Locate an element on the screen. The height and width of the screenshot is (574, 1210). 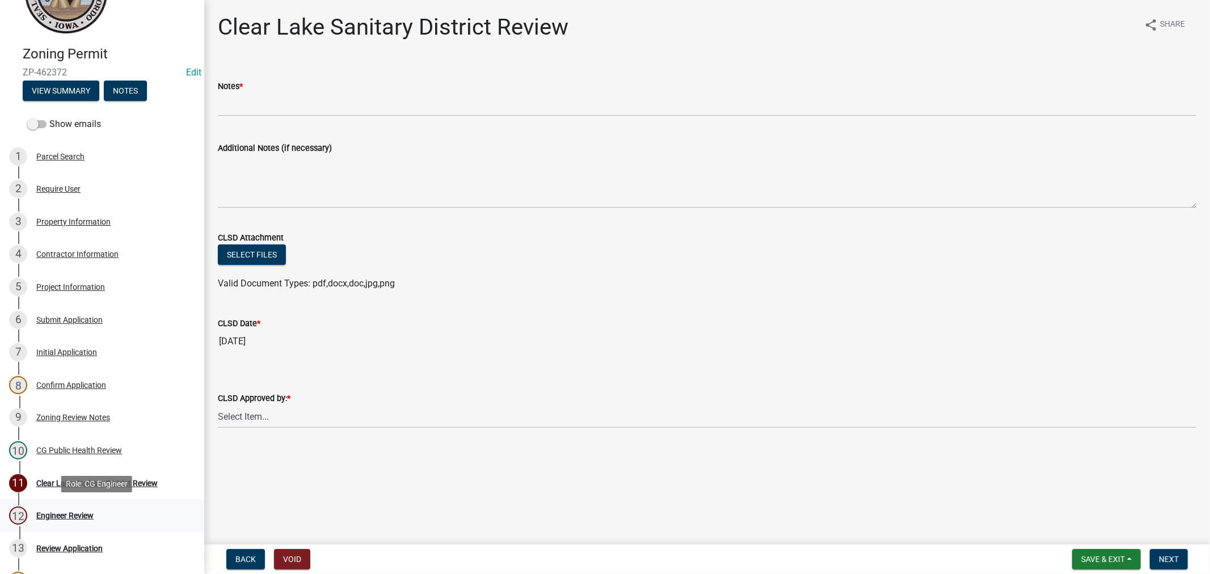
div: Review Application is located at coordinates (69, 548).